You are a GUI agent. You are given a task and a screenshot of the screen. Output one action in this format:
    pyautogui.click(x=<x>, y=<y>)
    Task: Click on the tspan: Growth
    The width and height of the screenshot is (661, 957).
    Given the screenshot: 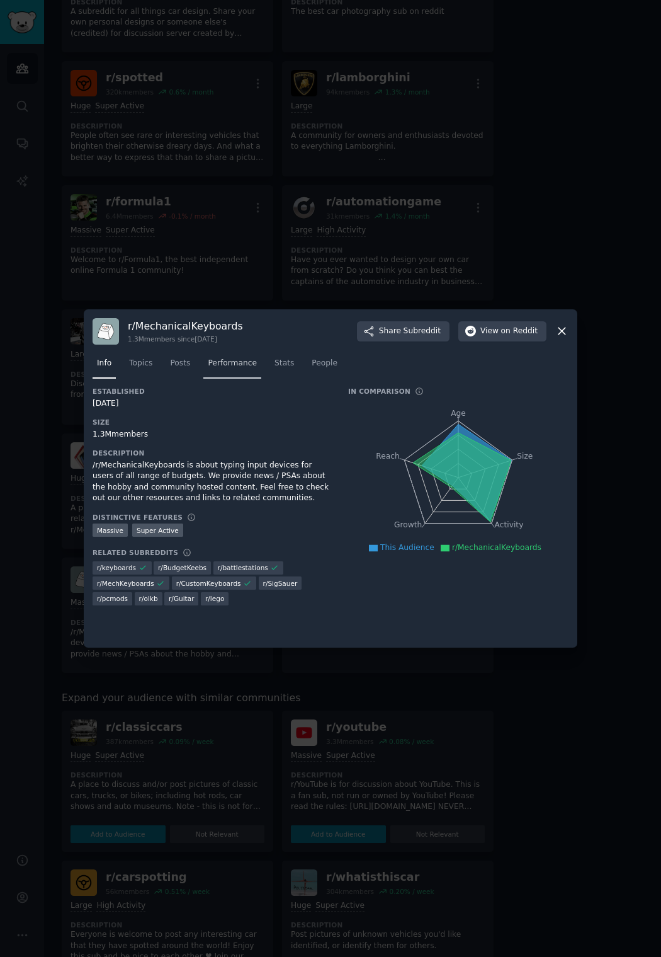 What is the action you would take?
    pyautogui.click(x=408, y=525)
    